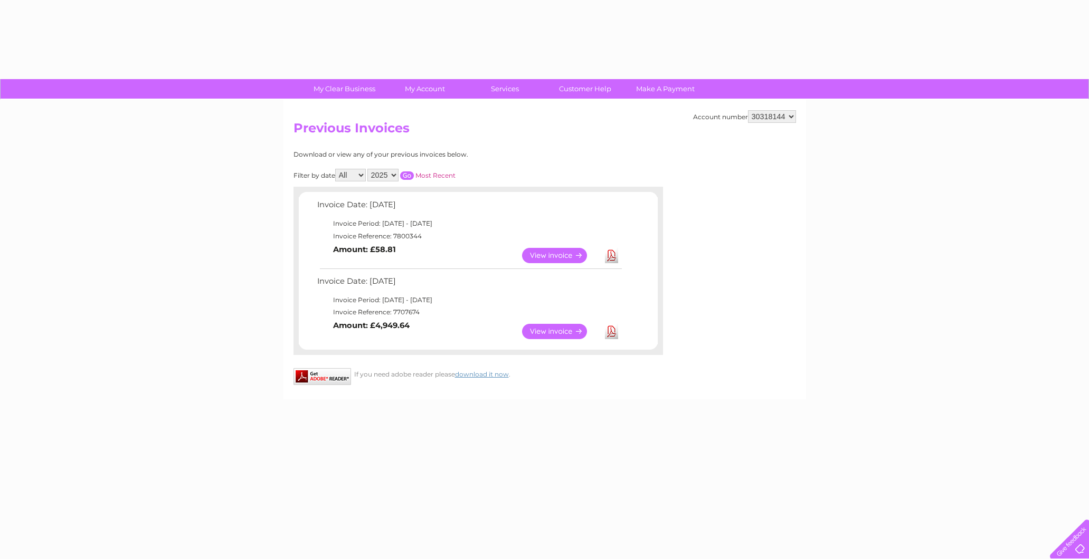 The image size is (1089, 559). I want to click on a: Customer Help, so click(585, 89).